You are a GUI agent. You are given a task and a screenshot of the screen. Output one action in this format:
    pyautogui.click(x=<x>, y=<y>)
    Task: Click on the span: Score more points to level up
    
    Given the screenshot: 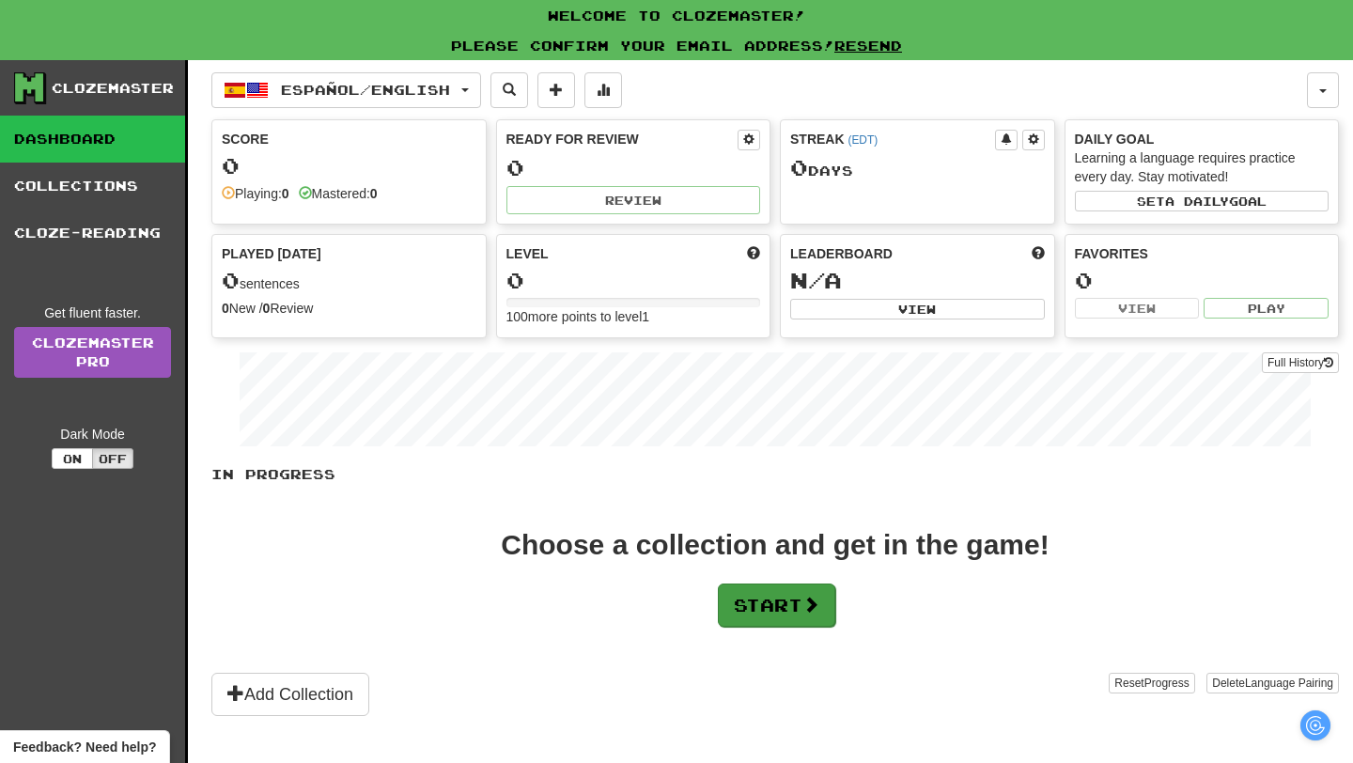 What is the action you would take?
    pyautogui.click(x=753, y=254)
    